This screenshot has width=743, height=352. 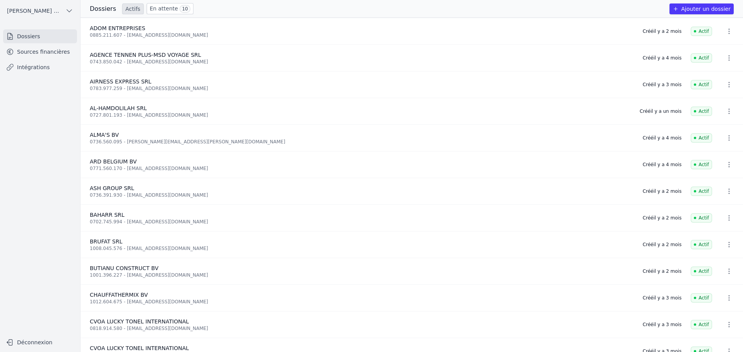 What do you see at coordinates (104, 135) in the screenshot?
I see `span: ALMA'S BV` at bounding box center [104, 135].